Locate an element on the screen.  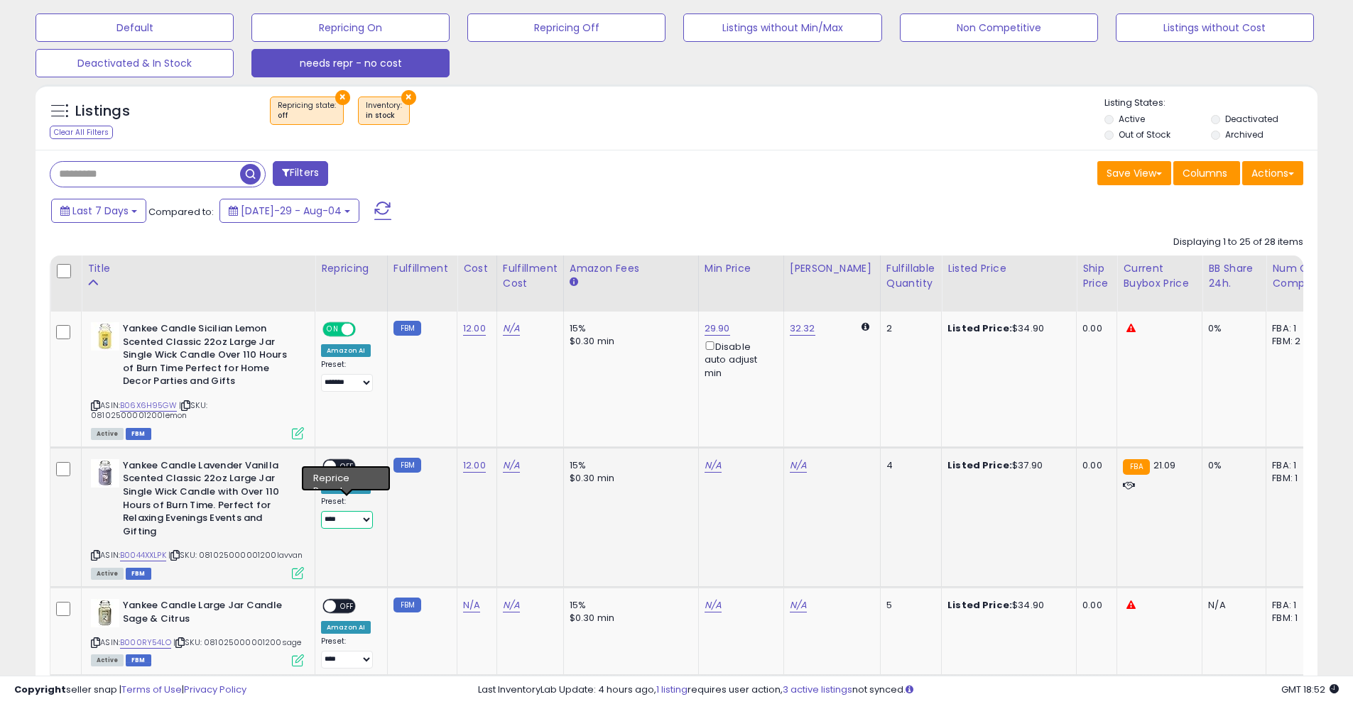
div: 4 is located at coordinates (908, 466).